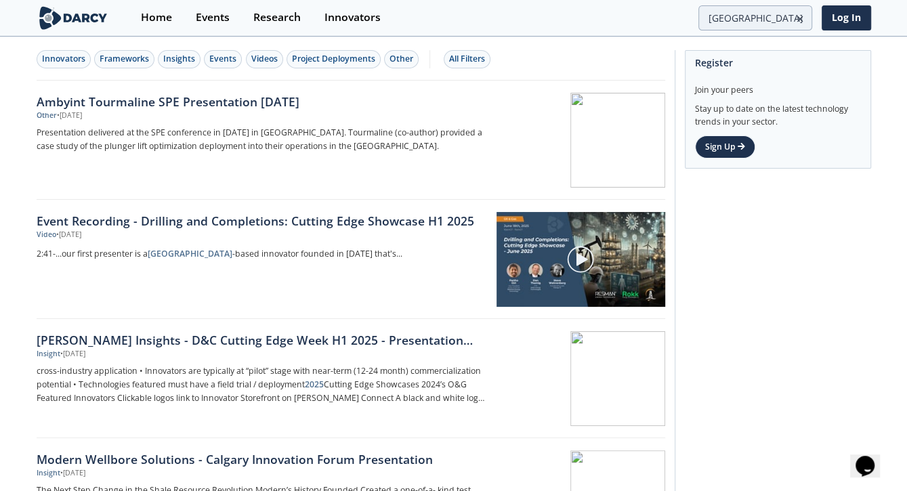  What do you see at coordinates (777, 85) in the screenshot?
I see `div: Join your peers` at bounding box center [777, 85].